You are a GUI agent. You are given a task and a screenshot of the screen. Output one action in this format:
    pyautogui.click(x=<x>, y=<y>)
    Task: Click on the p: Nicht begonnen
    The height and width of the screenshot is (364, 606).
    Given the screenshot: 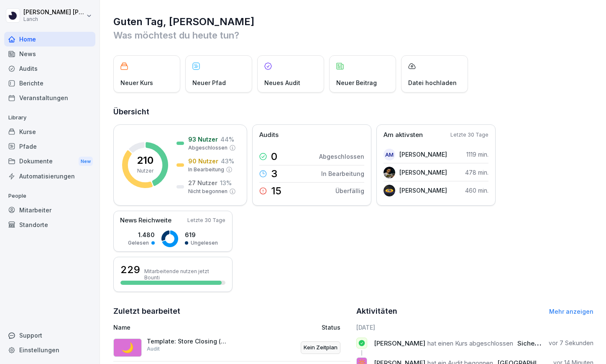 What is the action you would take?
    pyautogui.click(x=208, y=191)
    